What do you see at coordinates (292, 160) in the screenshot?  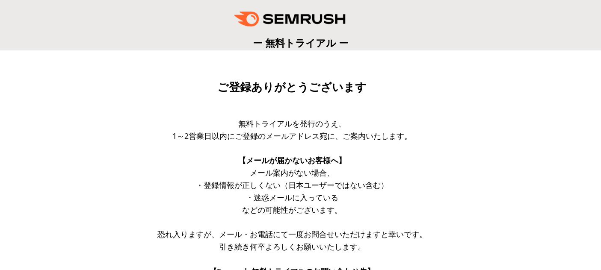 I see `span: 【メールが届かないお客様へ】` at bounding box center [292, 160].